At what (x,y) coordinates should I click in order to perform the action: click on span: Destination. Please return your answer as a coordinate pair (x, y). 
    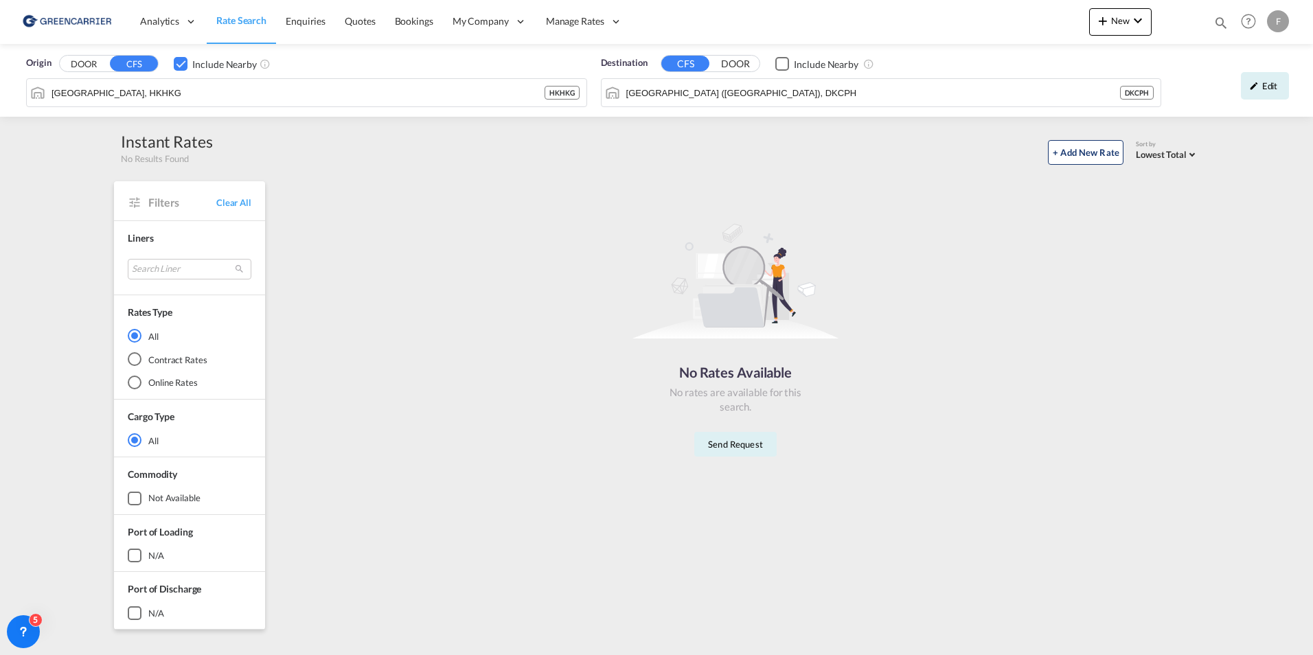
    Looking at the image, I should click on (624, 63).